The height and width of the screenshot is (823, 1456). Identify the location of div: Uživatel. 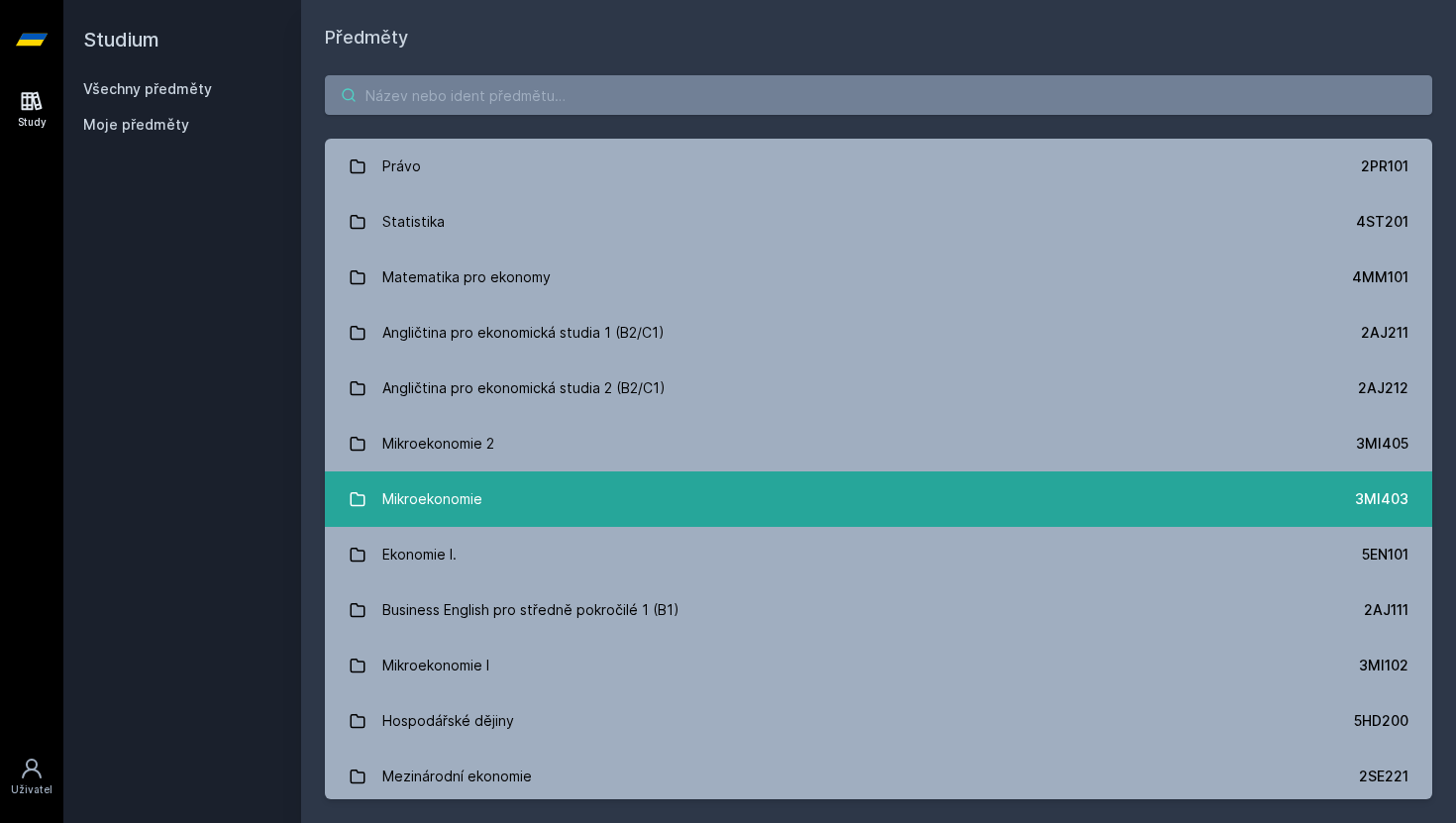
(32, 789).